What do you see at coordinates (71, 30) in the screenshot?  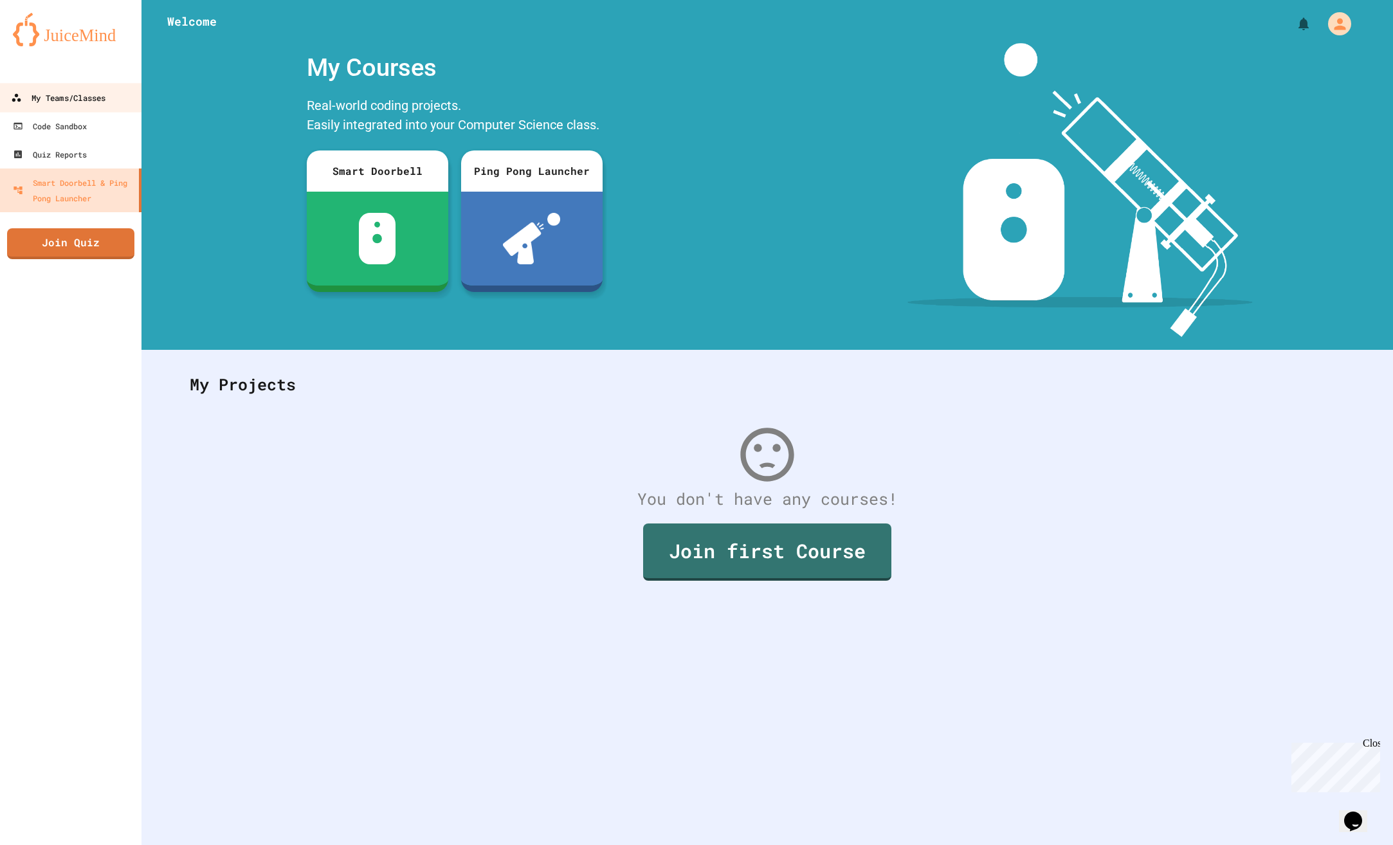 I see `img: logo-orange.svg` at bounding box center [71, 30].